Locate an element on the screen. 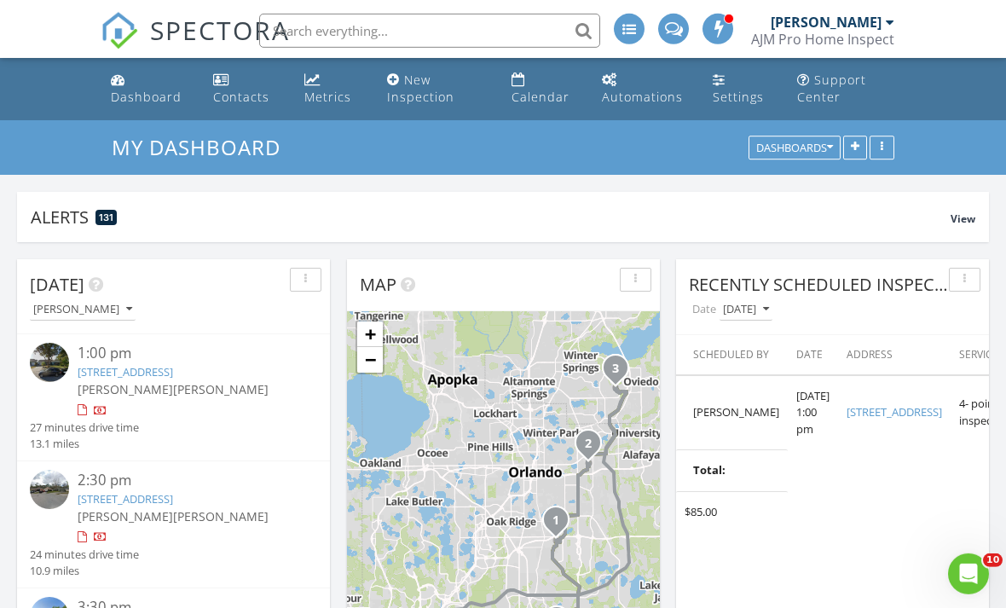 This screenshot has width=1006, height=608. a: Support Center is located at coordinates (846, 85).